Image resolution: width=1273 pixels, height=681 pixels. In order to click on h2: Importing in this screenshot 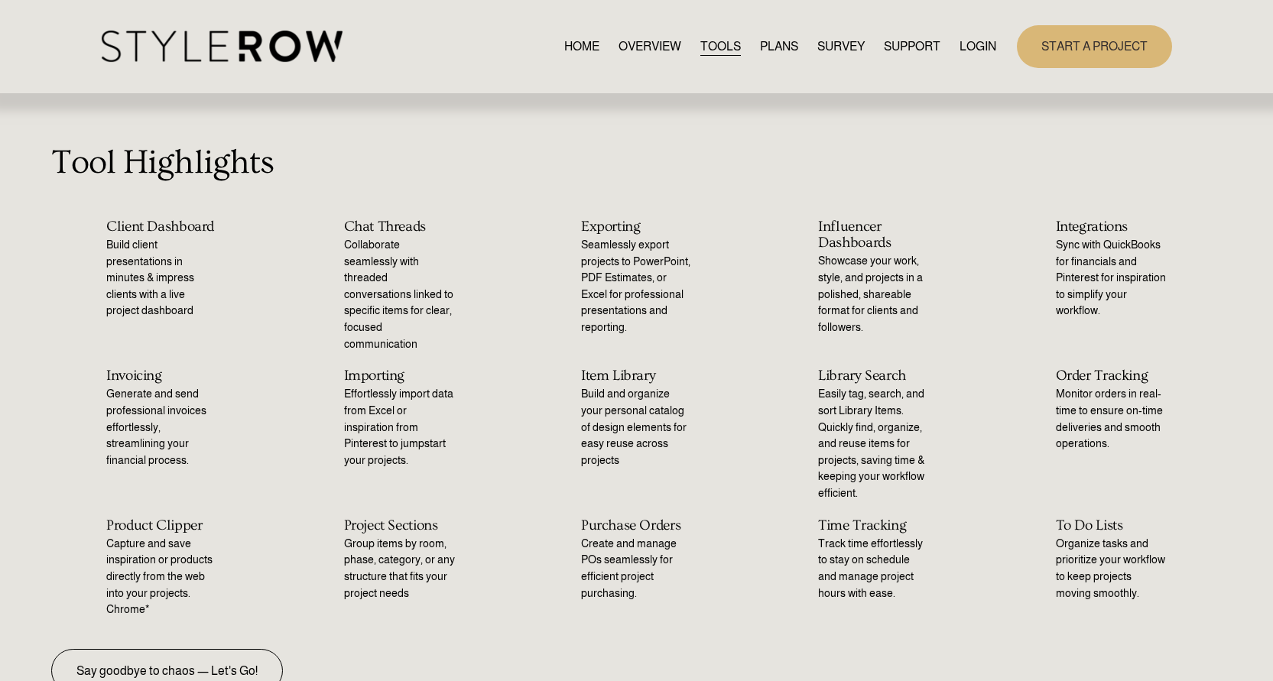, I will do `click(399, 375)`.